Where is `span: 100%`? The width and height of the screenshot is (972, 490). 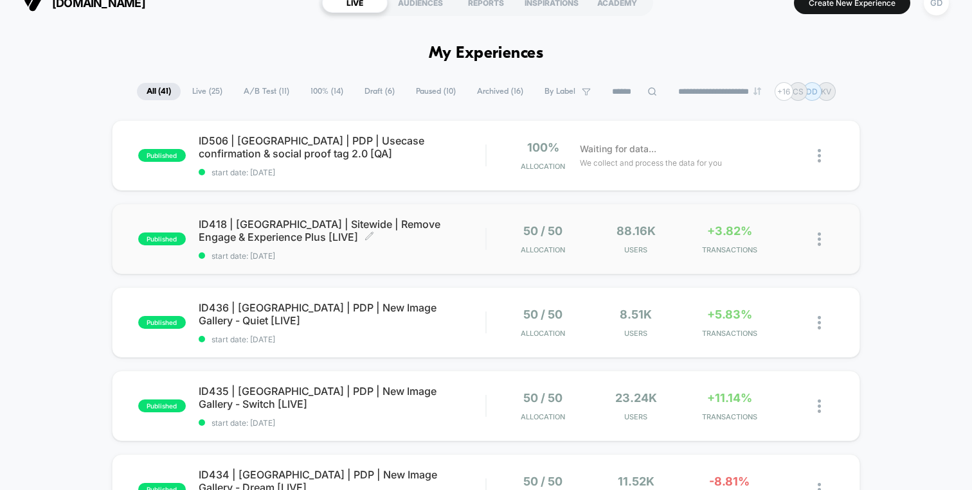
span: 100% is located at coordinates (543, 147).